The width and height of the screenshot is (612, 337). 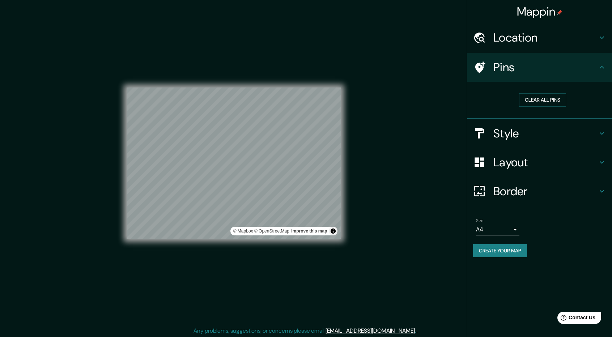 I want to click on label: Size, so click(x=479, y=220).